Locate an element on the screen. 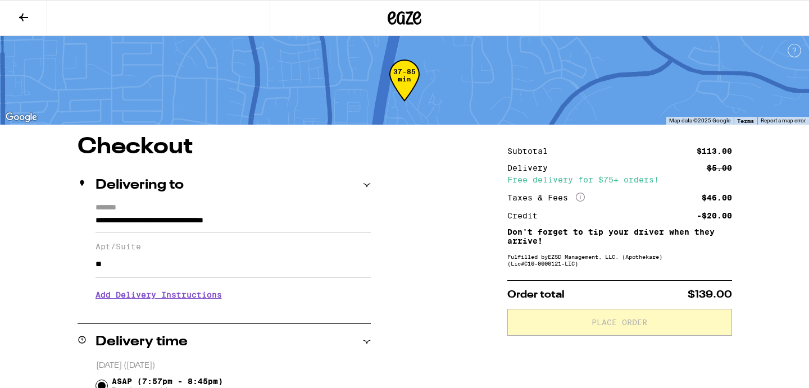 The height and width of the screenshot is (388, 809). div: Taxes & Fees is located at coordinates (546, 198).